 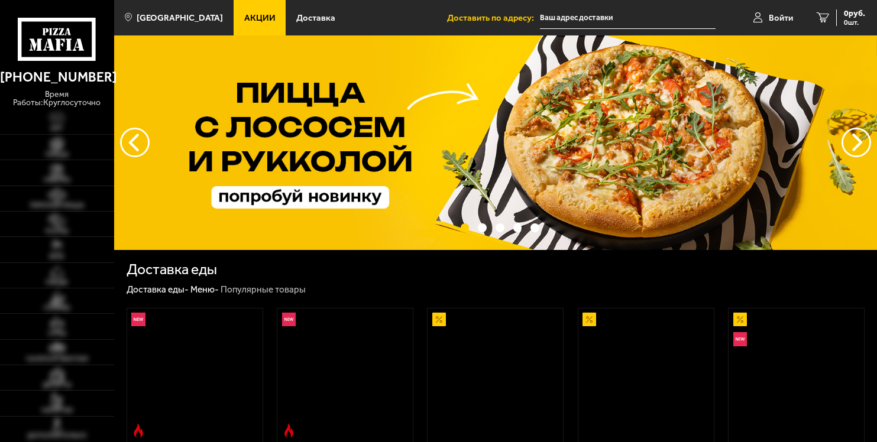 What do you see at coordinates (493, 18) in the screenshot?
I see `span: Доставить по адресу:` at bounding box center [493, 18].